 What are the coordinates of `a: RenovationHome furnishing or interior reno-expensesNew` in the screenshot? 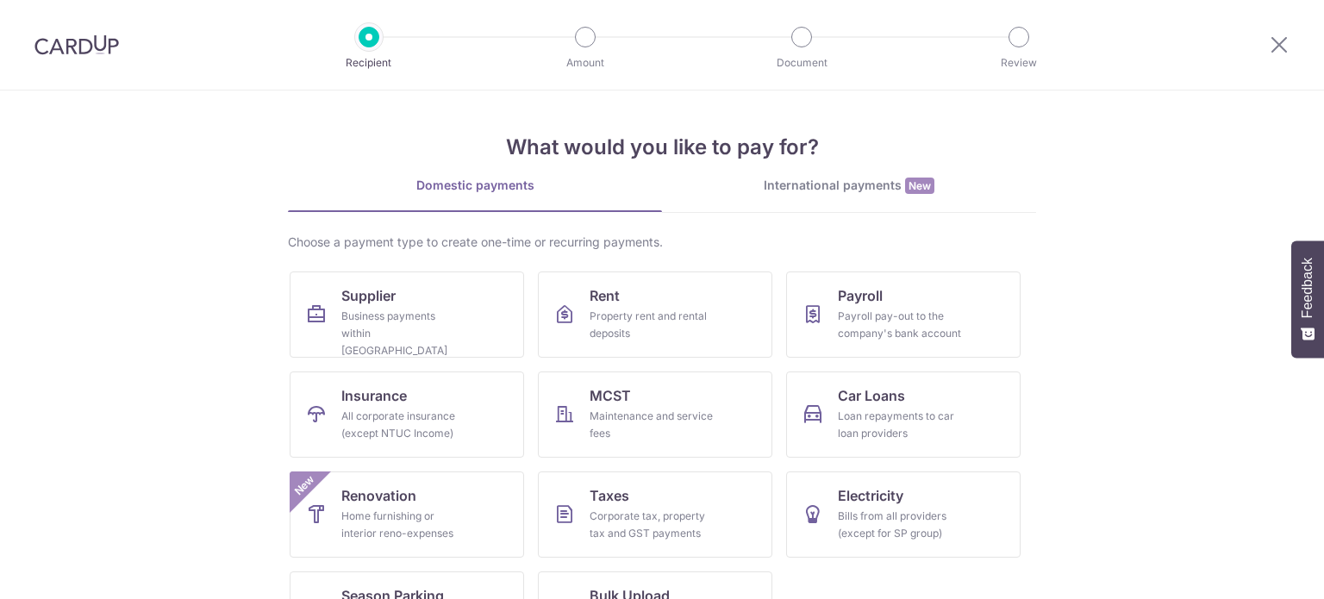 It's located at (407, 515).